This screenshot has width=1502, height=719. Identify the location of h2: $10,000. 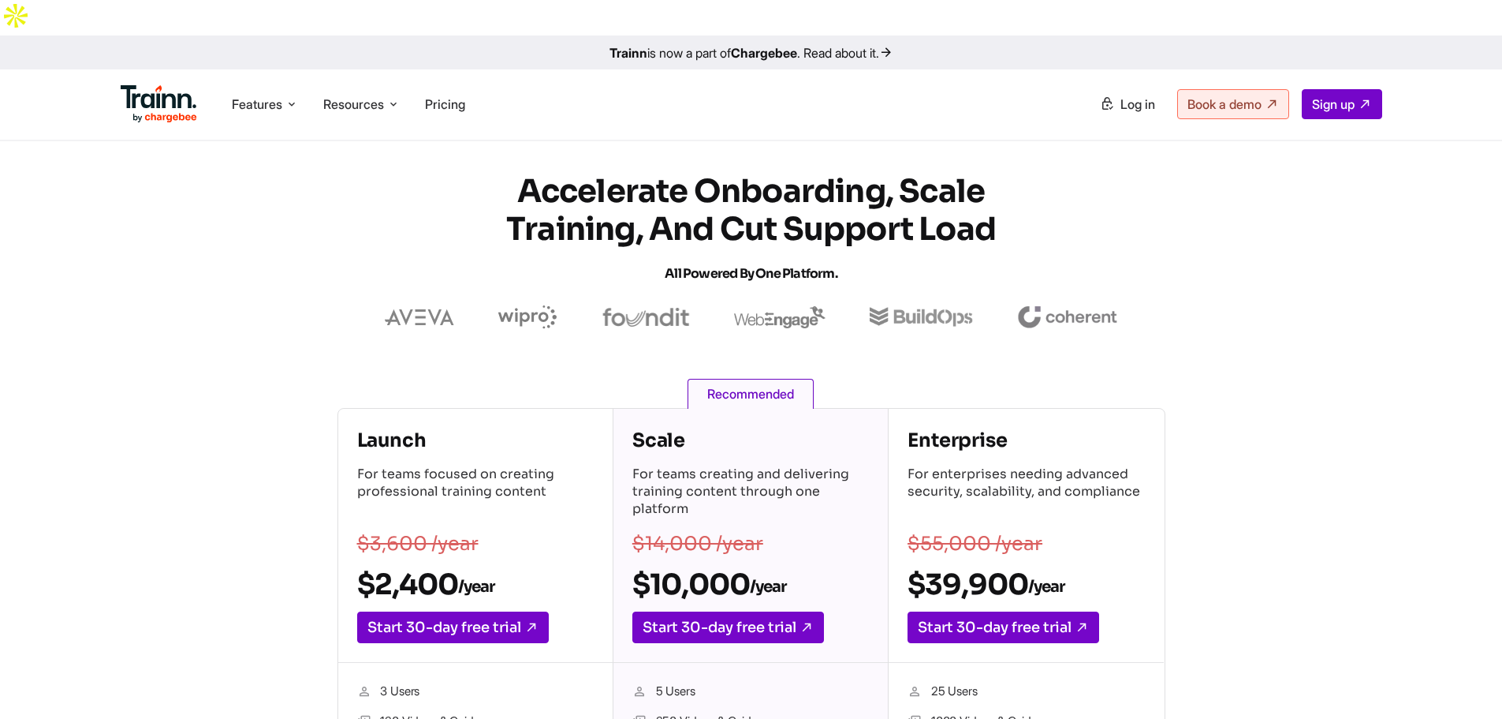
(751, 584).